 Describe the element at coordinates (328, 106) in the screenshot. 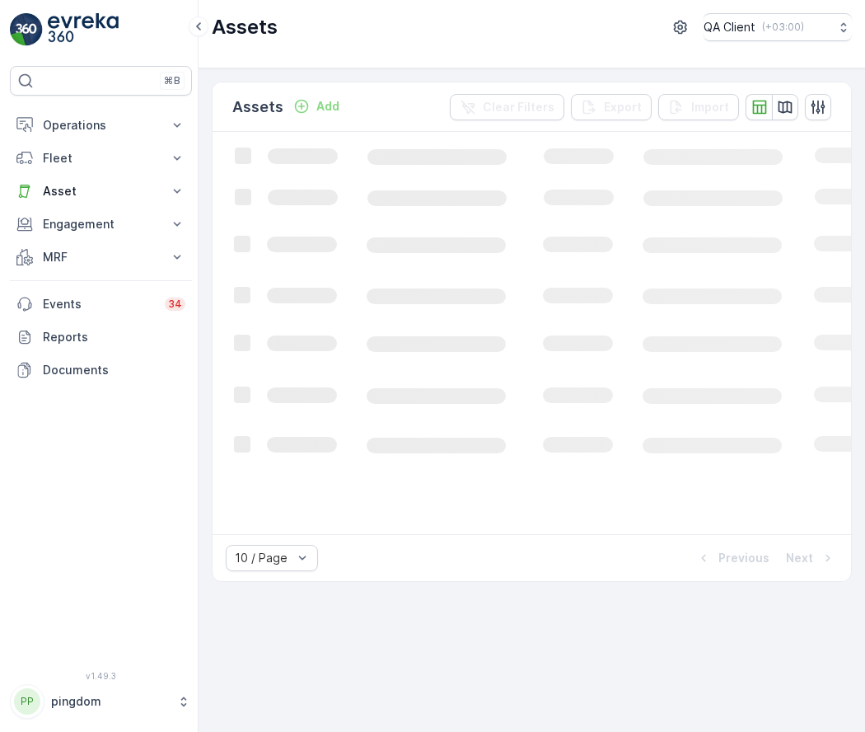

I see `p: Add` at that location.